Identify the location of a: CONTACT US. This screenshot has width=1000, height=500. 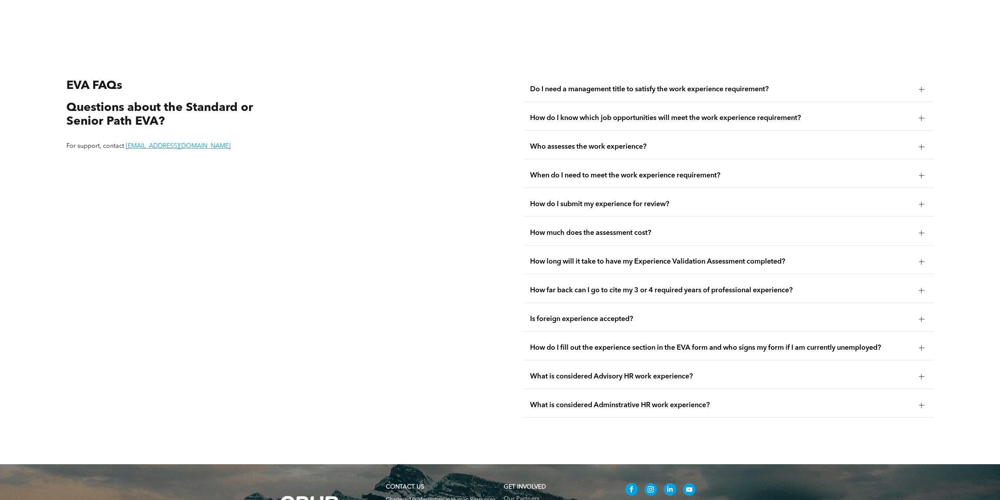
(405, 487).